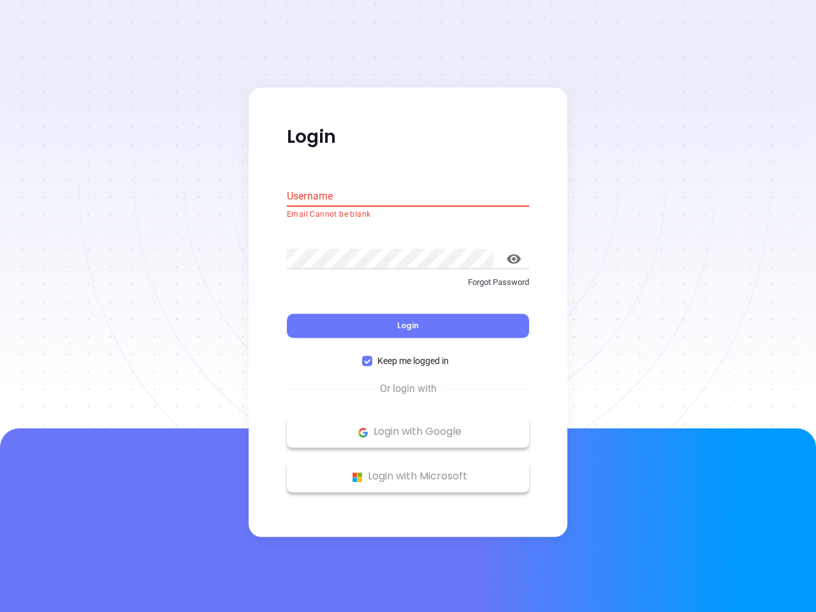 This screenshot has height=612, width=816. What do you see at coordinates (408, 432) in the screenshot?
I see `button: Google Logo Login with Google` at bounding box center [408, 432].